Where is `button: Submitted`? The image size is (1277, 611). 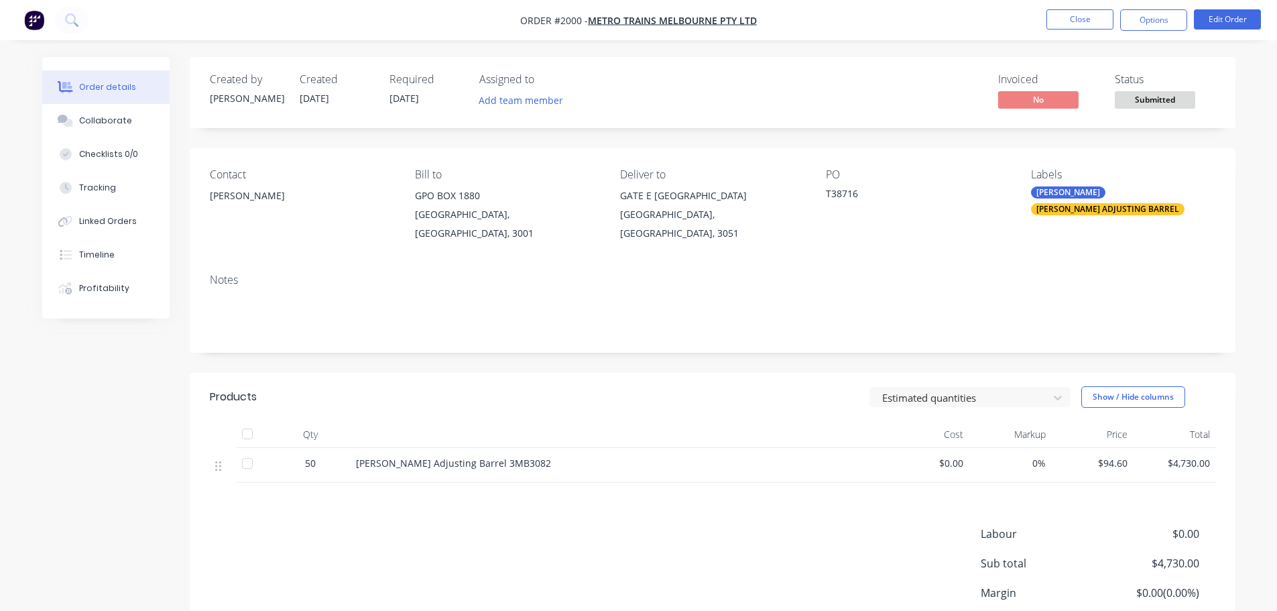 button: Submitted is located at coordinates (1155, 101).